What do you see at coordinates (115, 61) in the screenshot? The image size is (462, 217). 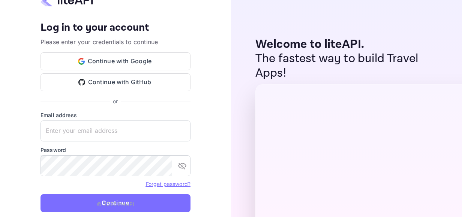 I see `button: Continue with Google` at bounding box center [115, 61].